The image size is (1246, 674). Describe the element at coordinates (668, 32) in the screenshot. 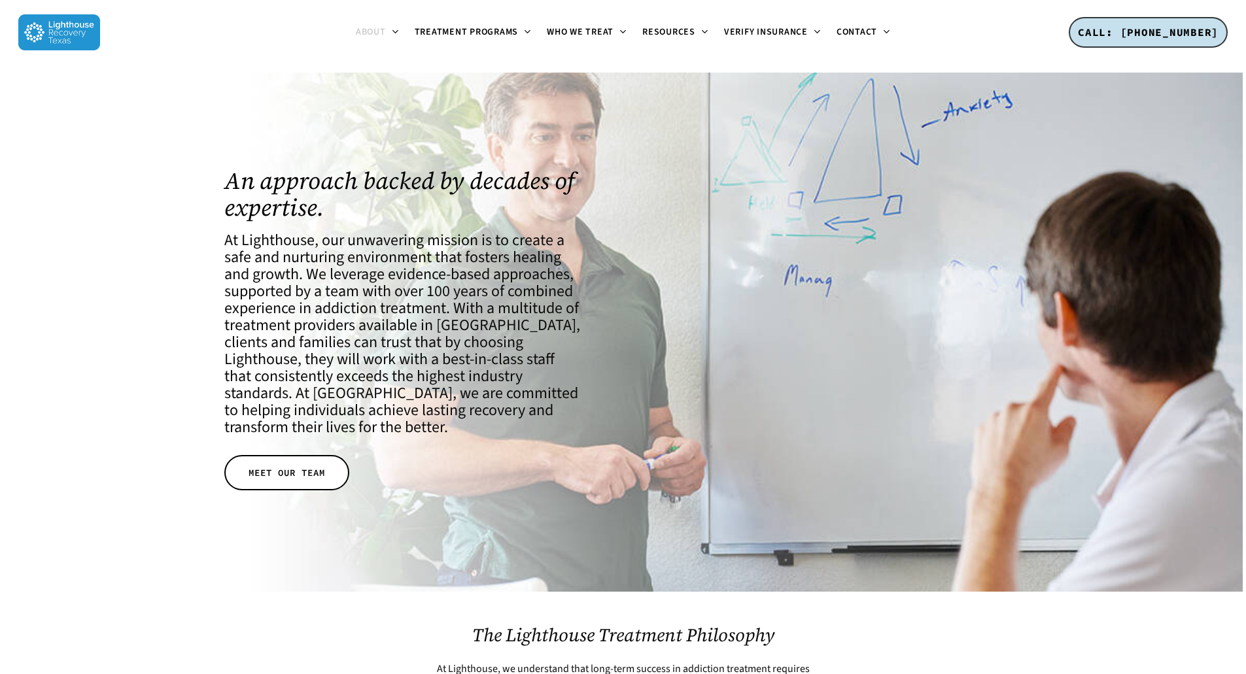

I see `span: Resources` at that location.